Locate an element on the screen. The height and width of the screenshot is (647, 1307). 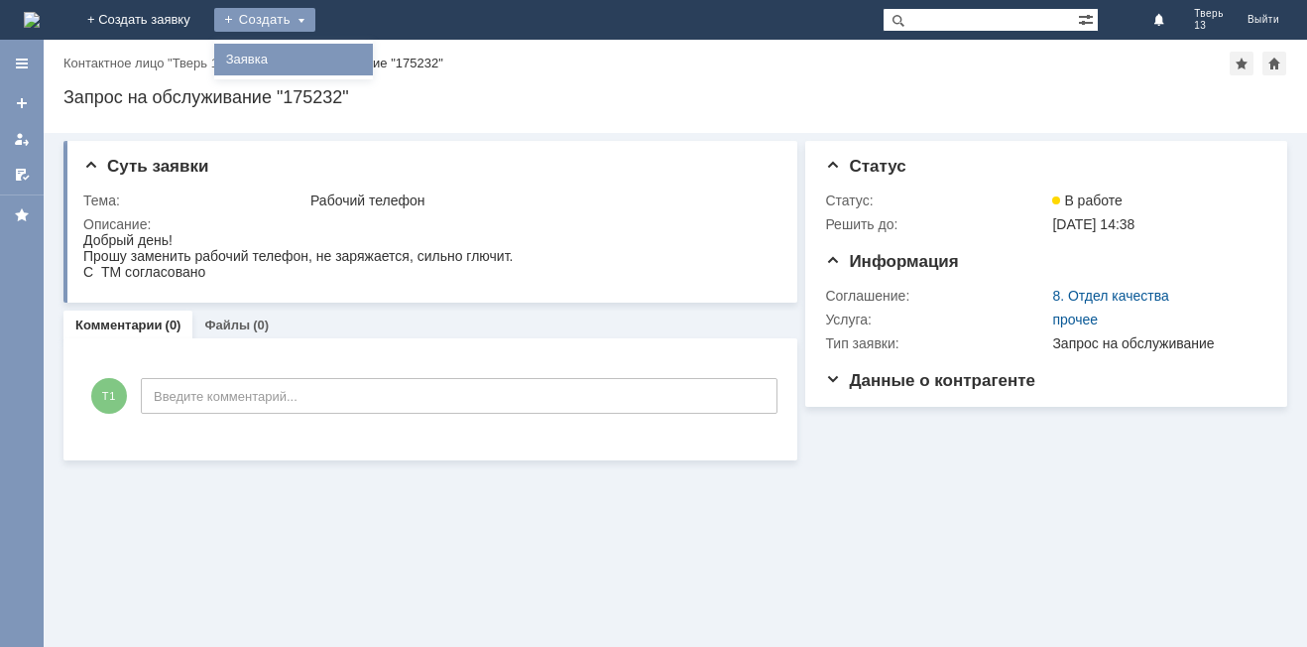
a: Мои заявки is located at coordinates (22, 139).